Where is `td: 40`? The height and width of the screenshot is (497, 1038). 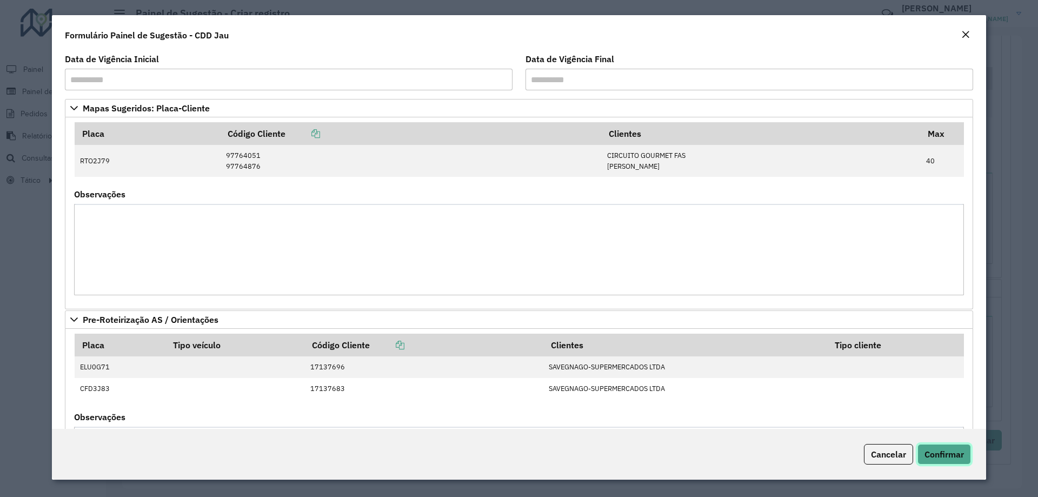 td: 40 is located at coordinates (942, 161).